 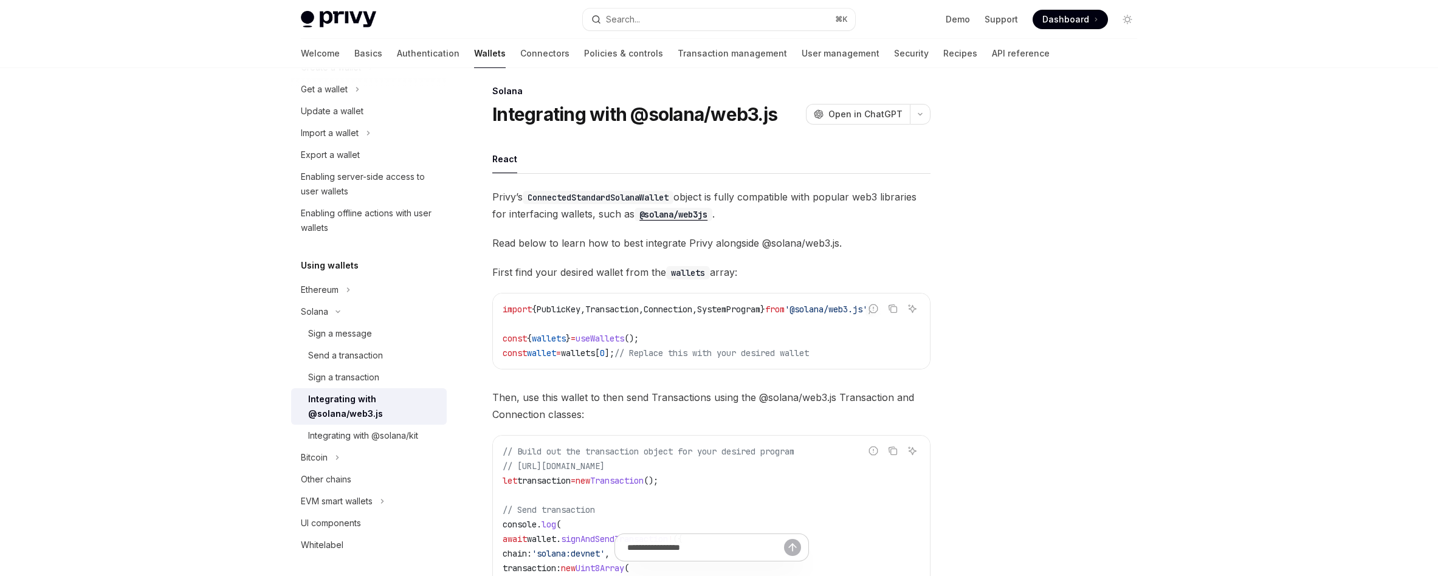 I want to click on div: Send a transaction, so click(x=345, y=356).